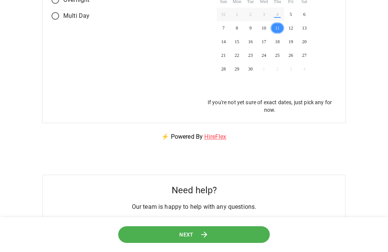 This screenshot has height=252, width=388. What do you see at coordinates (250, 42) in the screenshot?
I see `span: 16` at bounding box center [250, 42].